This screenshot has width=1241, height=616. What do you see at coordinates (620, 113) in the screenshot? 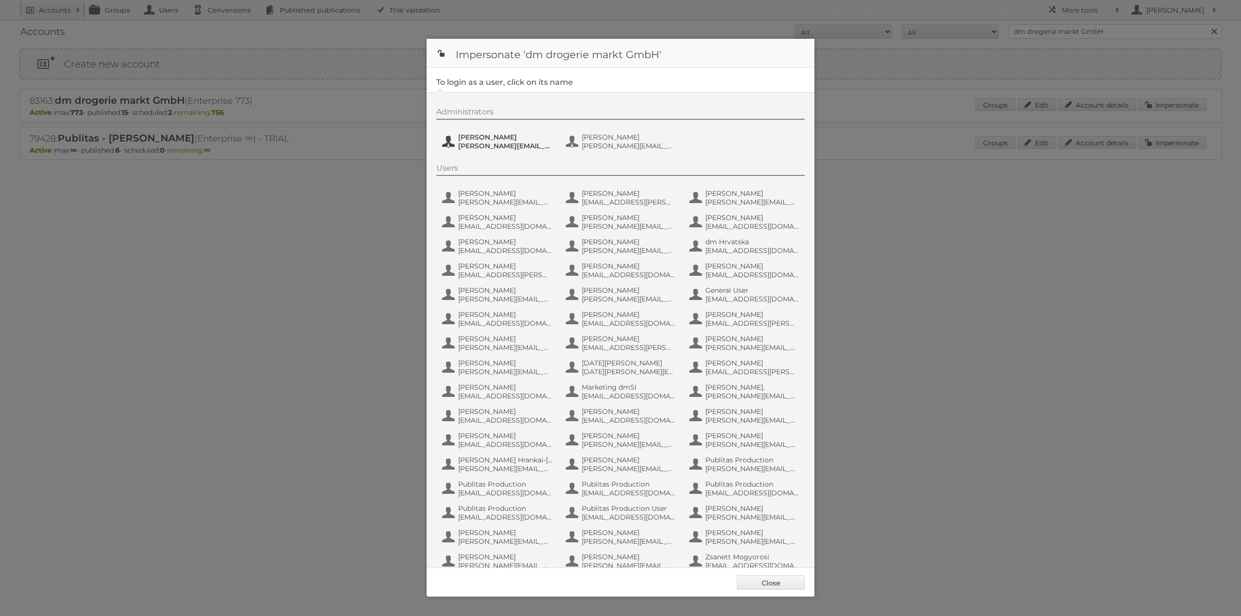
I see `div: Administrators` at bounding box center [620, 113].